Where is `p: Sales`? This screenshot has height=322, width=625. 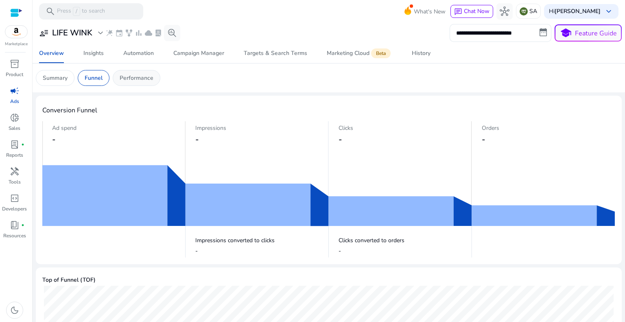
p: Sales is located at coordinates (14, 128).